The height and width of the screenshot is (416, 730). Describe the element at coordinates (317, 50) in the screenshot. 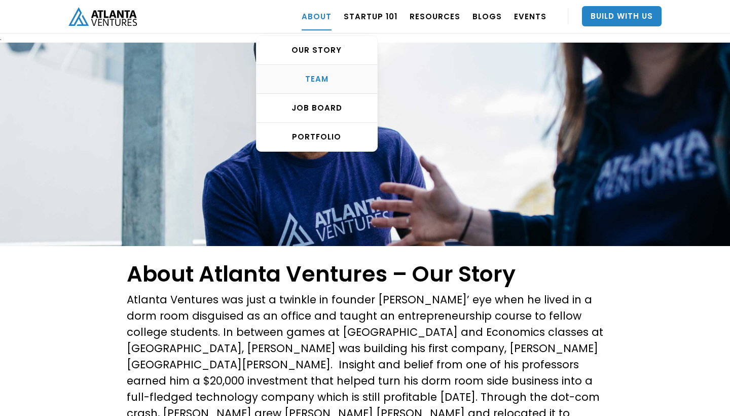

I see `a: OUR STORY` at that location.